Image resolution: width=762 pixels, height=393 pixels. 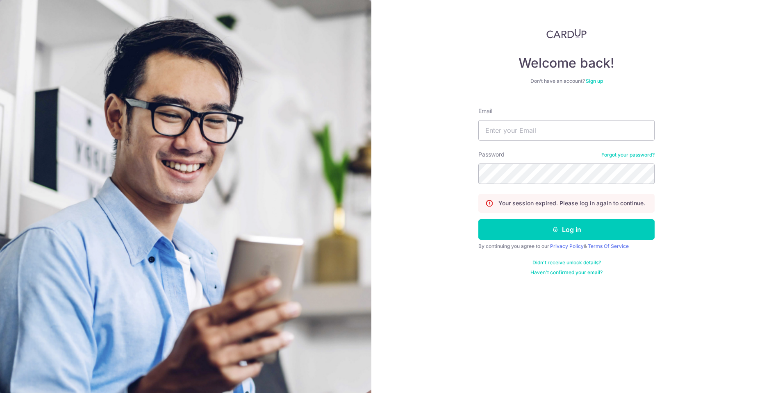 I want to click on img: CardUp Logo, so click(x=566, y=34).